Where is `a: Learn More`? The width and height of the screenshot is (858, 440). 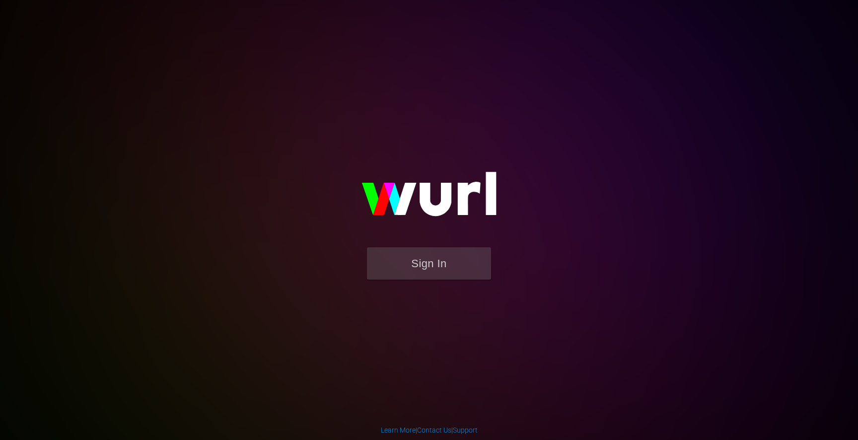
a: Learn More is located at coordinates (398, 430).